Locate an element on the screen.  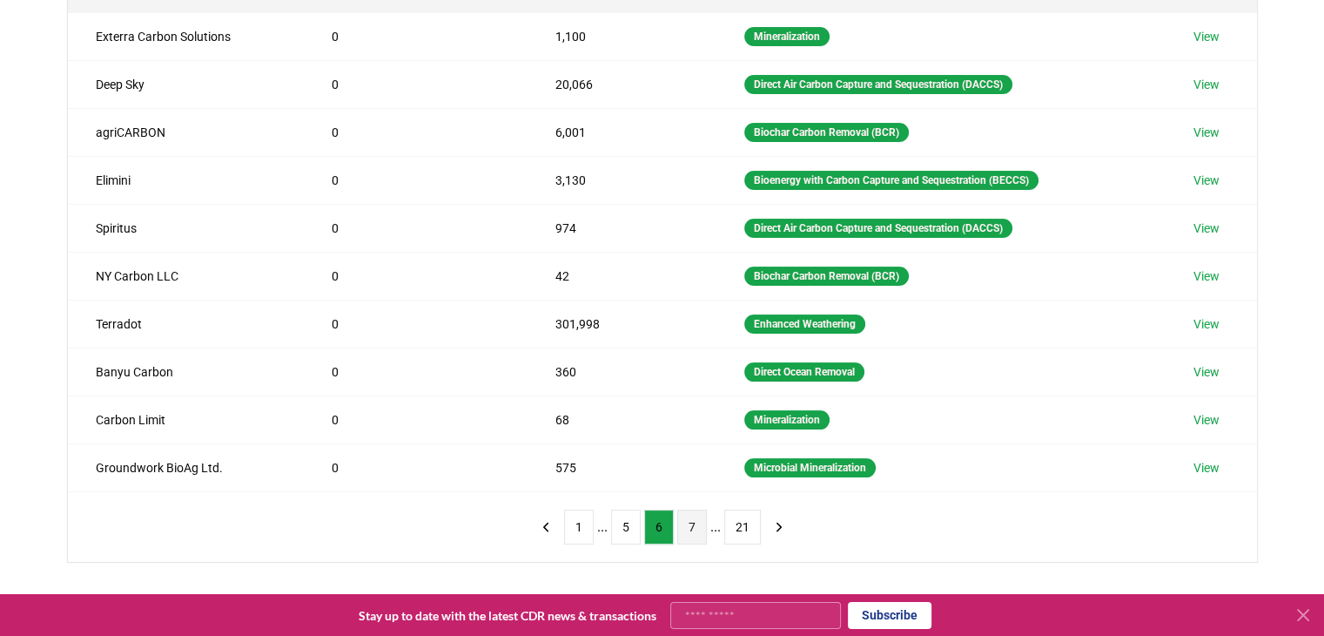
button: 1 is located at coordinates (579, 527).